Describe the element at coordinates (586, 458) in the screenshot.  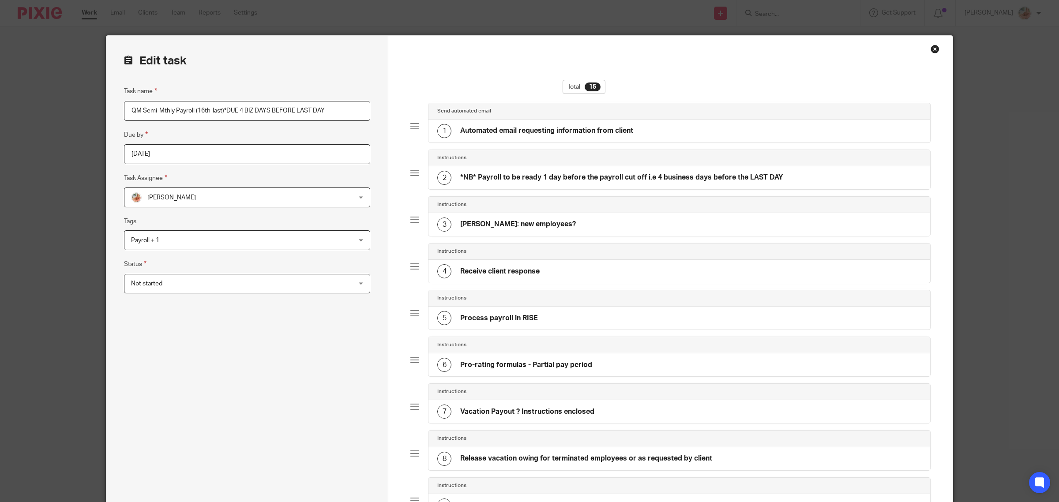
I see `h4: Release vacation owing for terminated employees or as requested by client` at that location.